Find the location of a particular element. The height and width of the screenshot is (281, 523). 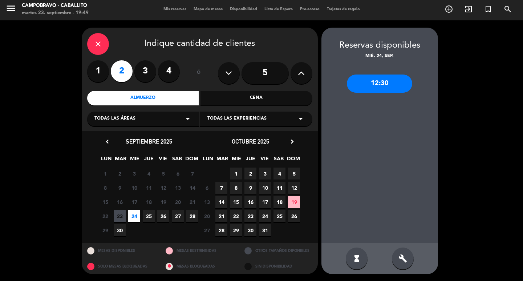

i: hourglass_full is located at coordinates (356, 258).